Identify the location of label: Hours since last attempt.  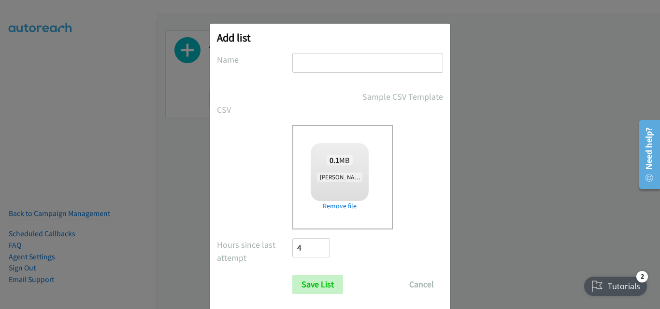
(254, 252).